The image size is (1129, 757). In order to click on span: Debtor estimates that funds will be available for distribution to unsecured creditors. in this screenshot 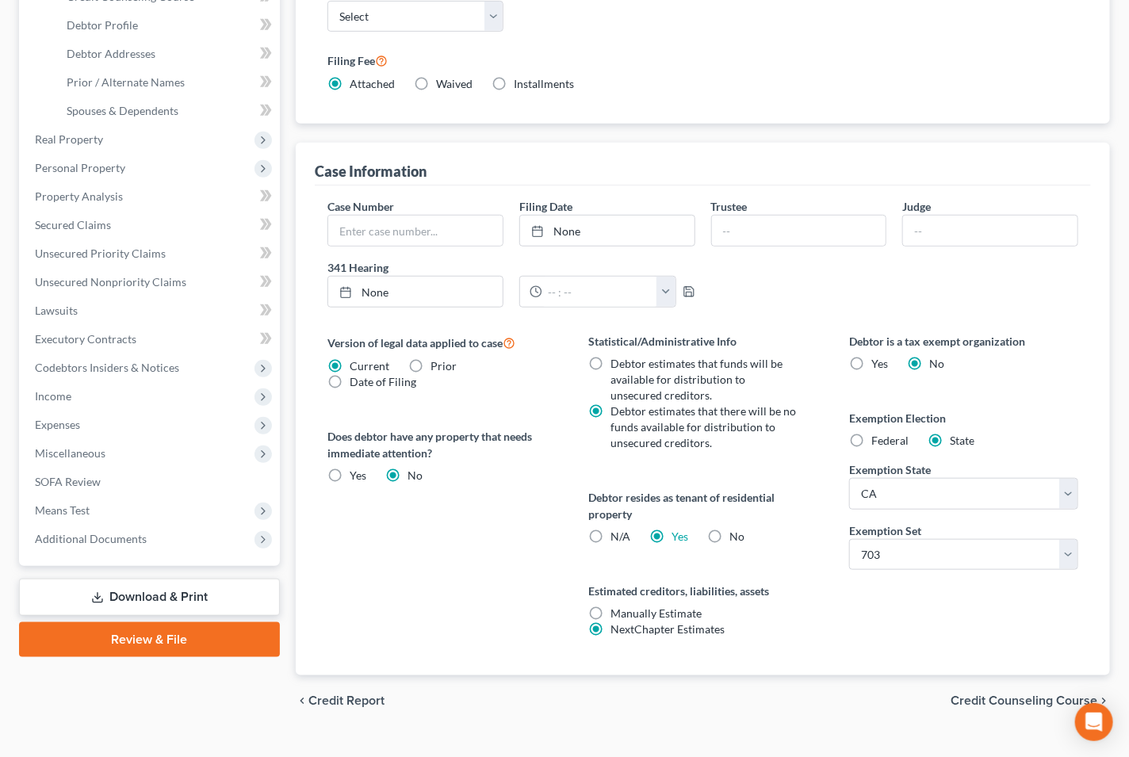, I will do `click(696, 379)`.